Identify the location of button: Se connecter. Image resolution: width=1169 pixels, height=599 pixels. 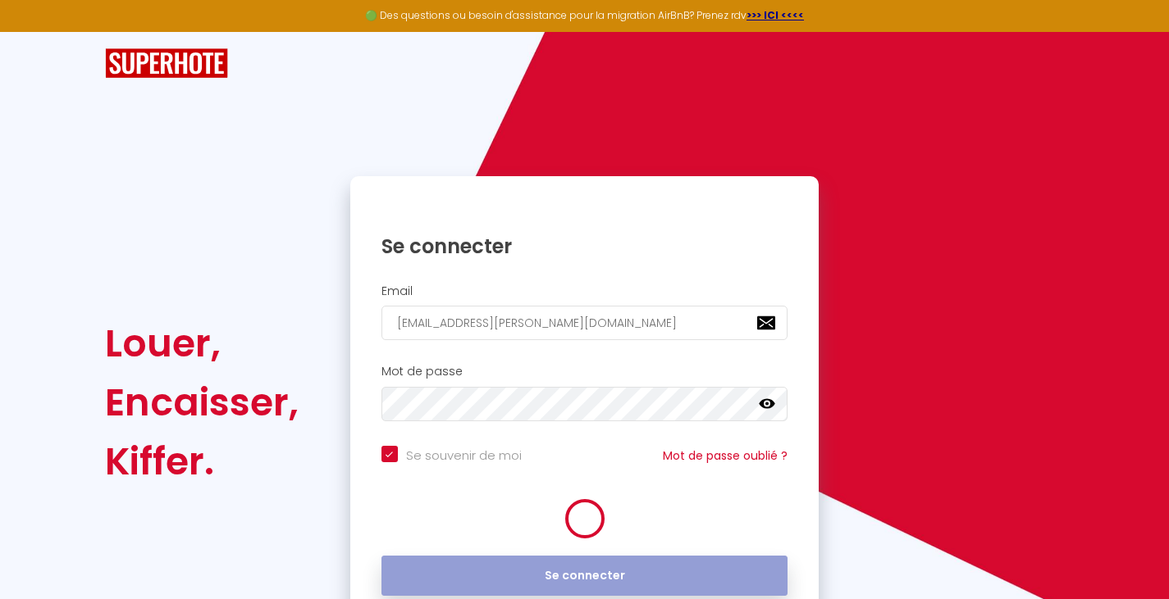
(585, 576).